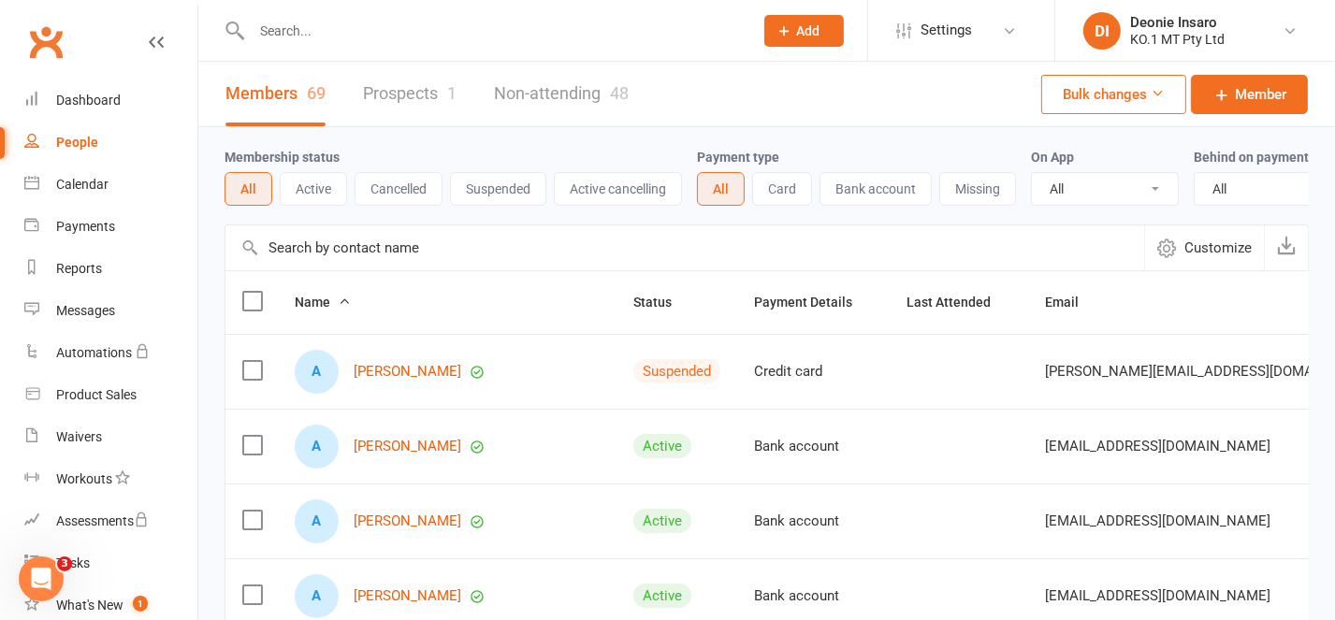 The width and height of the screenshot is (1335, 620). What do you see at coordinates (1177, 39) in the screenshot?
I see `div: KO.1 MT Pty Ltd` at bounding box center [1177, 39].